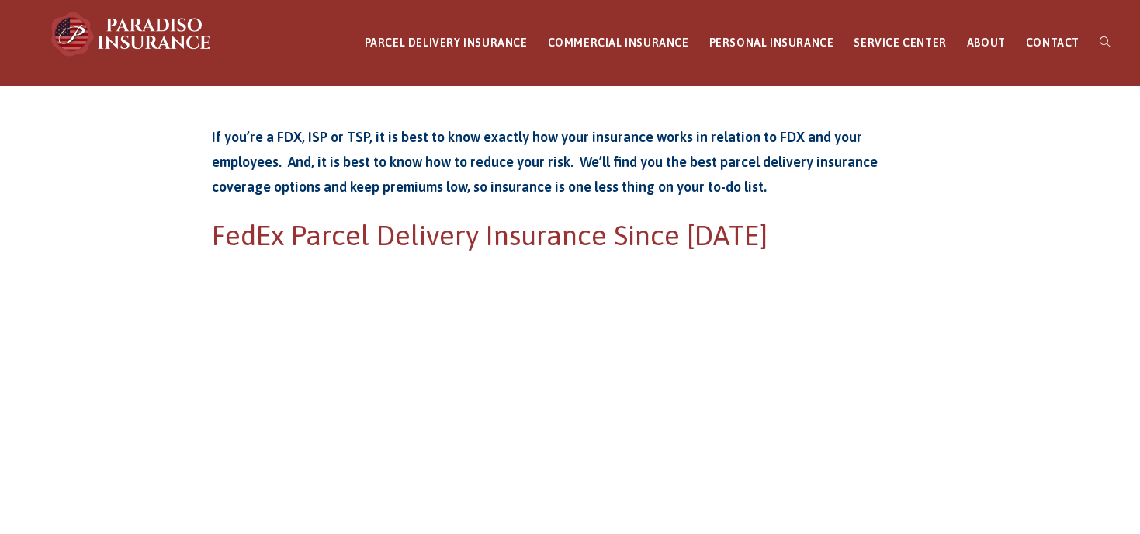  I want to click on span: PERSONAL INSURANCE, so click(771, 43).